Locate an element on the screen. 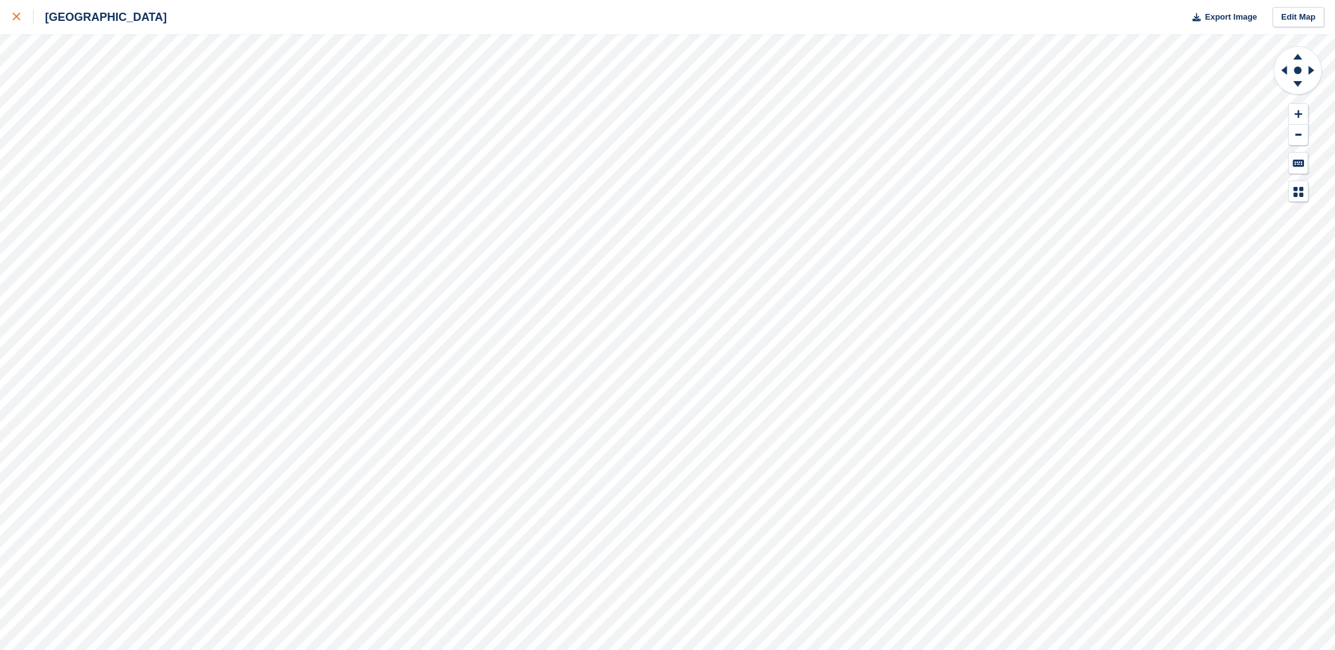  span: Export Image is located at coordinates (1231, 17).